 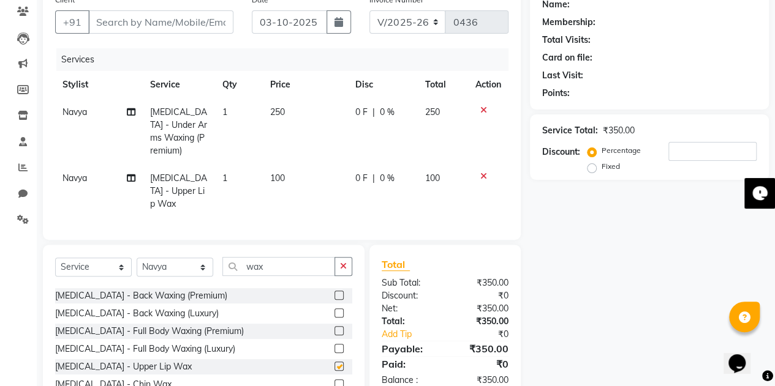 What do you see at coordinates (408, 321) in the screenshot?
I see `div: Total:` at bounding box center [408, 321].